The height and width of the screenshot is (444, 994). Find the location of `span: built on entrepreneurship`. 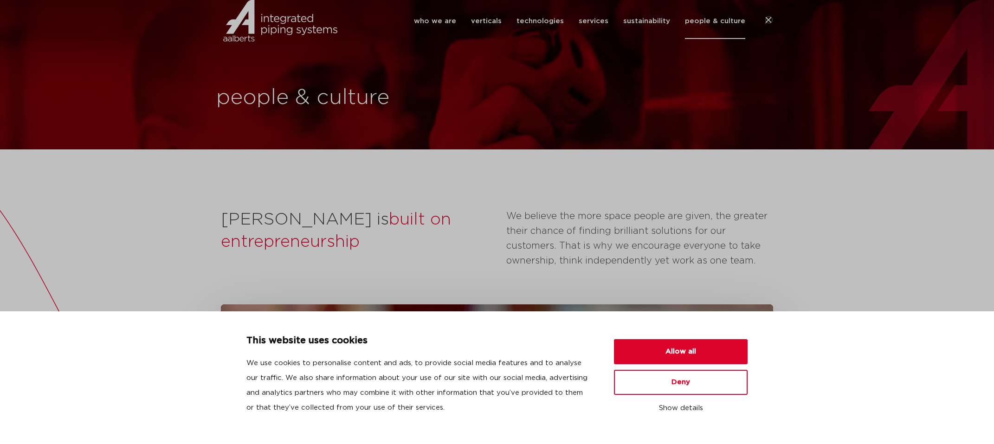

span: built on entrepreneurship is located at coordinates (336, 231).